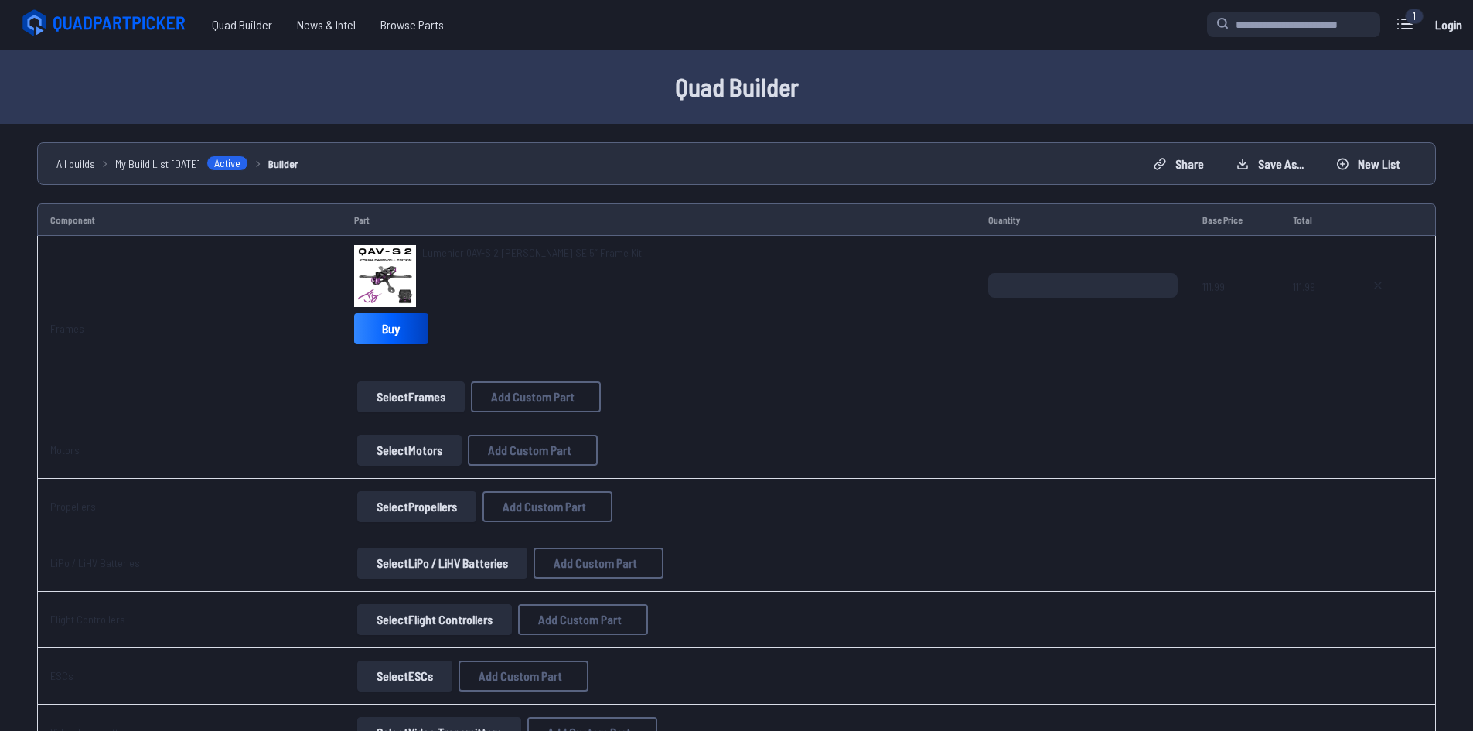 The image size is (1473, 731). I want to click on span: News & Intel, so click(326, 25).